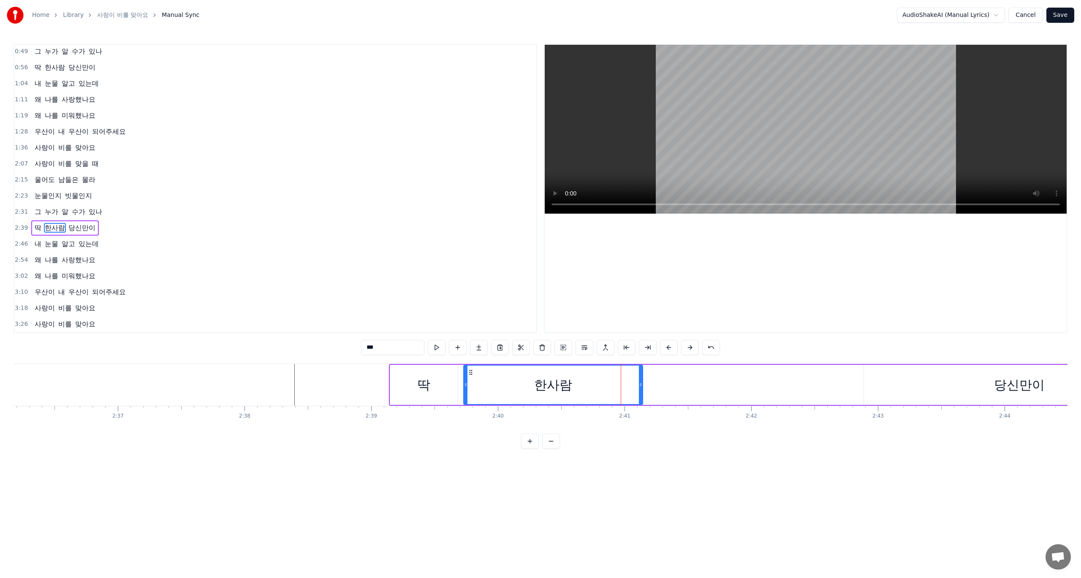 Image resolution: width=1081 pixels, height=578 pixels. What do you see at coordinates (21, 244) in the screenshot?
I see `span: 2:46` at bounding box center [21, 244].